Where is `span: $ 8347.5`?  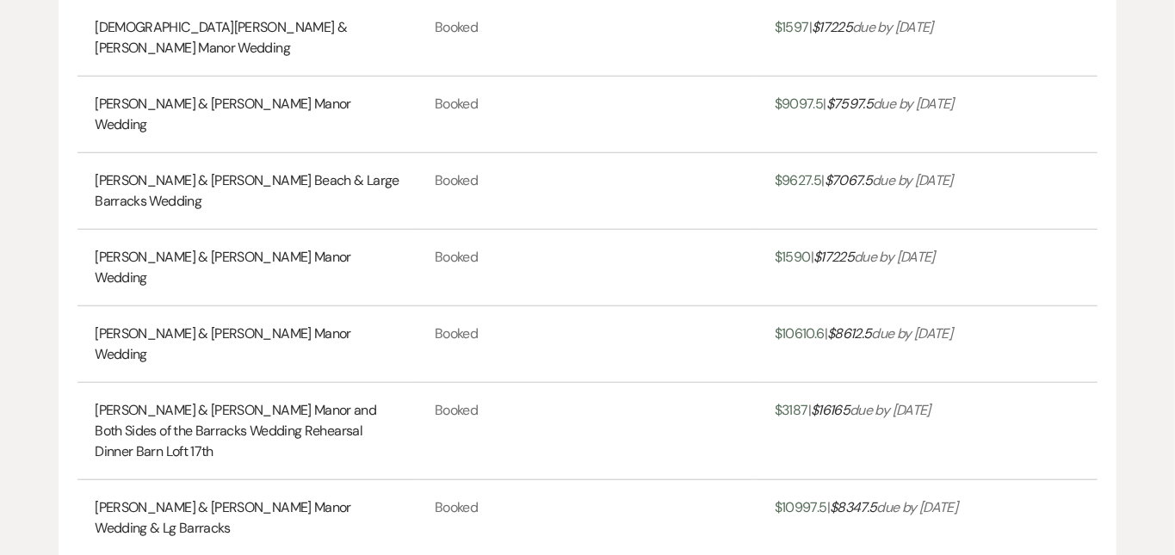 span: $ 8347.5 is located at coordinates (853, 507).